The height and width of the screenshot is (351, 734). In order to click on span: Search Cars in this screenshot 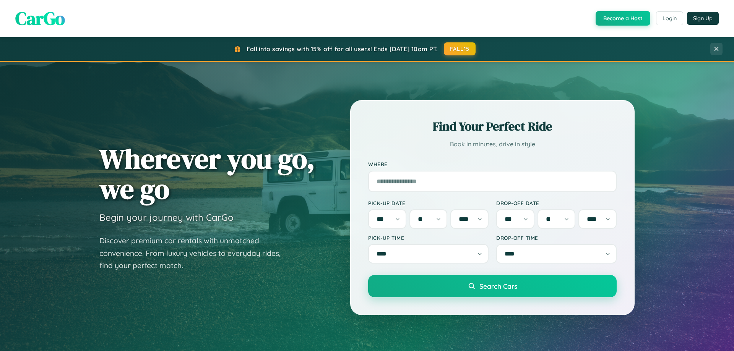, I will do `click(498, 286)`.